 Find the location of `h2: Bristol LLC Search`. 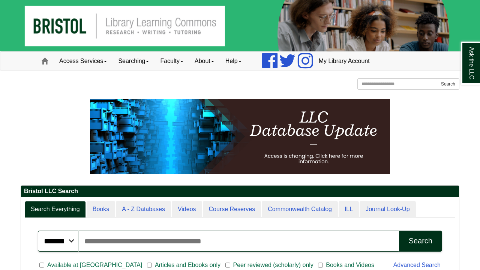

h2: Bristol LLC Search is located at coordinates (240, 191).